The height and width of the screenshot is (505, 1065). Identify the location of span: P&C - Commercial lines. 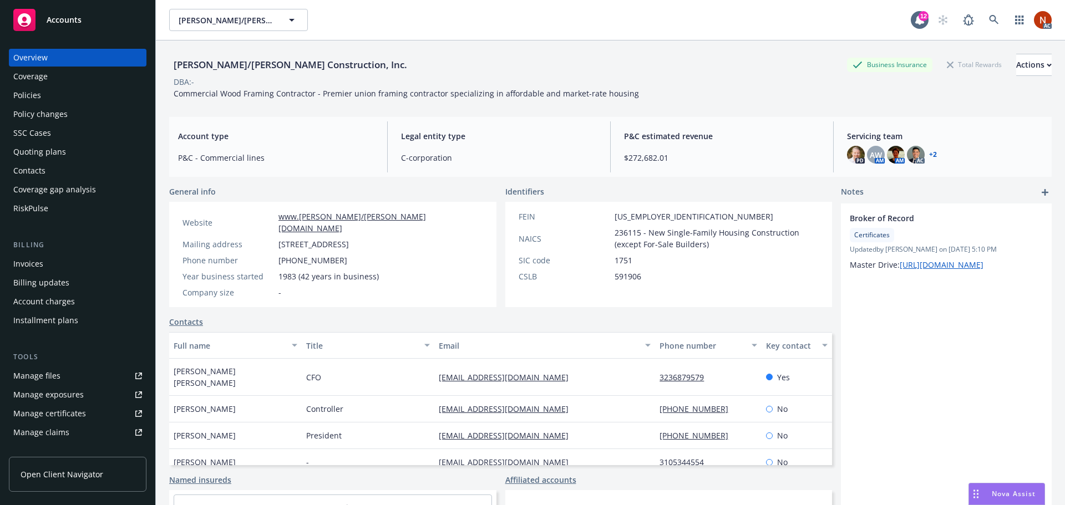
(276, 158).